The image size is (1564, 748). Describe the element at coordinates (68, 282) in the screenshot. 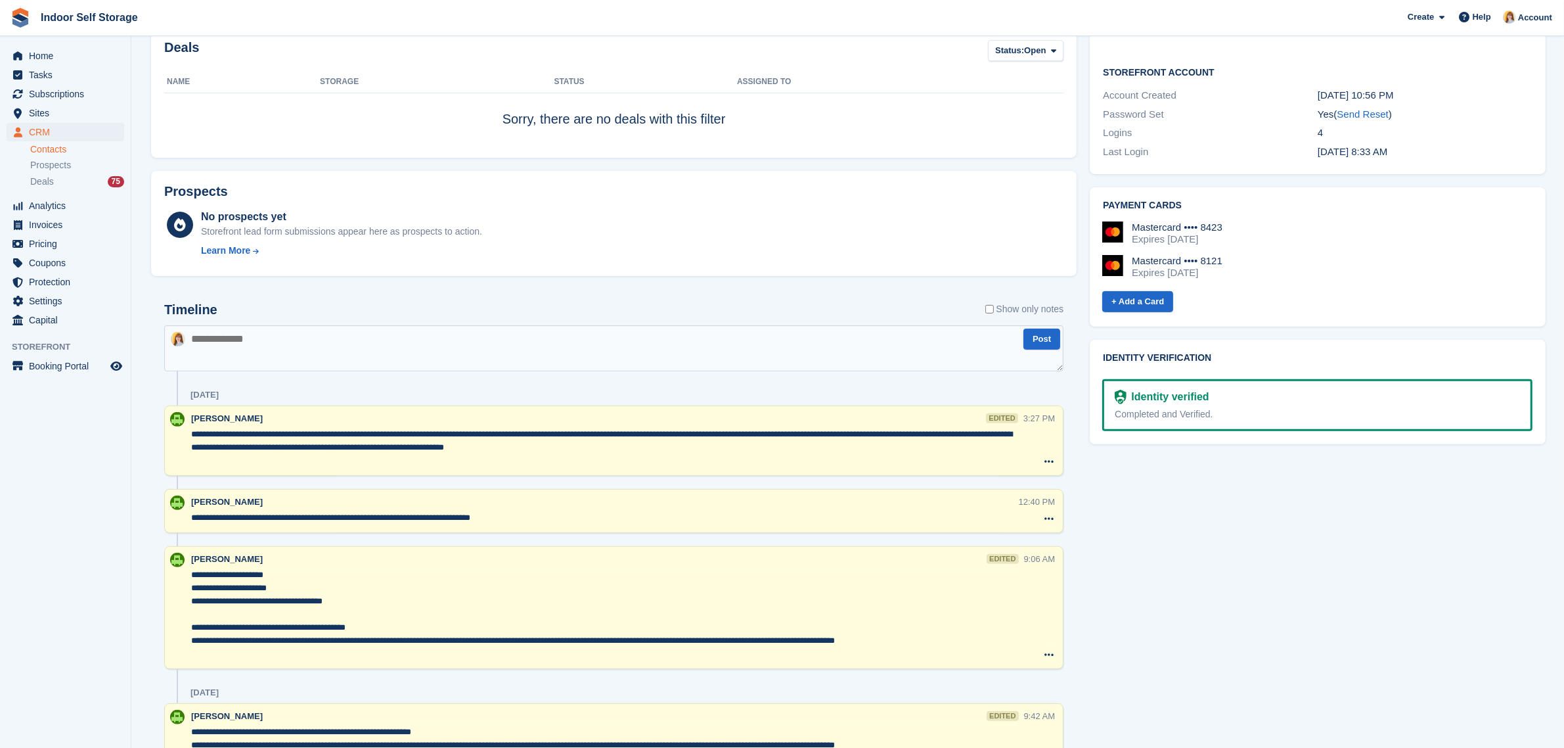

I see `span: Protection` at that location.